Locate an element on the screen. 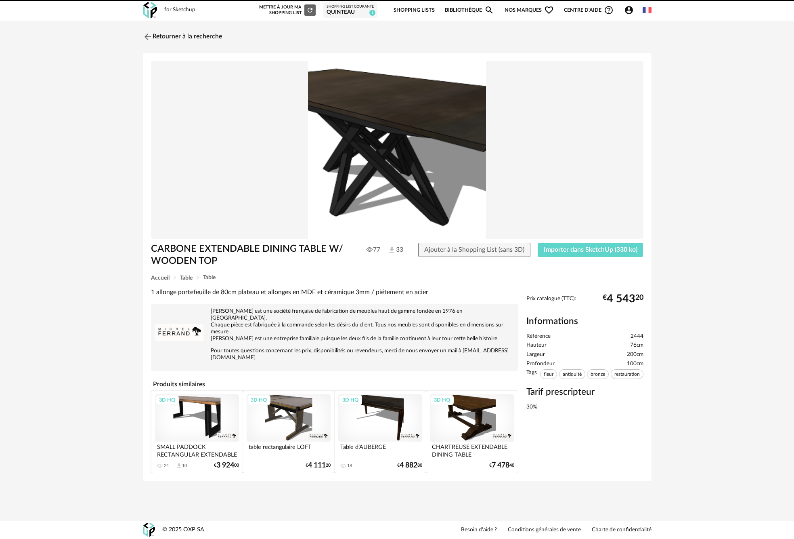  span: 3 924 is located at coordinates (225, 465).